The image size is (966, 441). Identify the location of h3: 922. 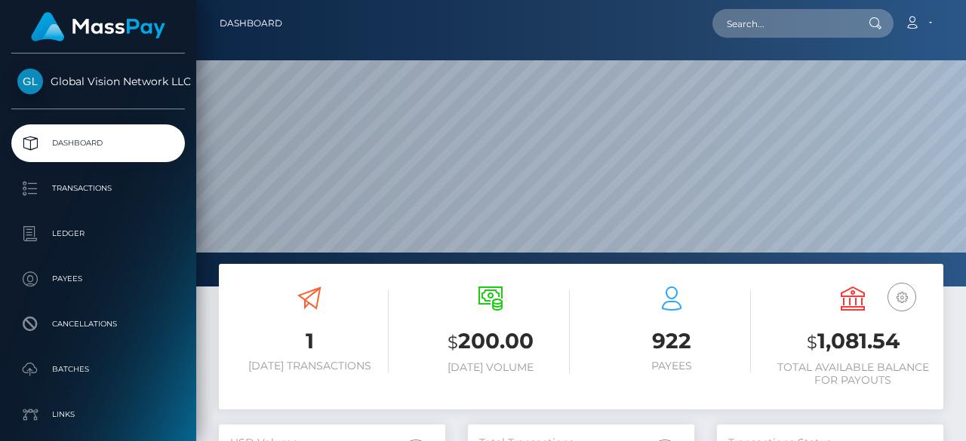
(672, 341).